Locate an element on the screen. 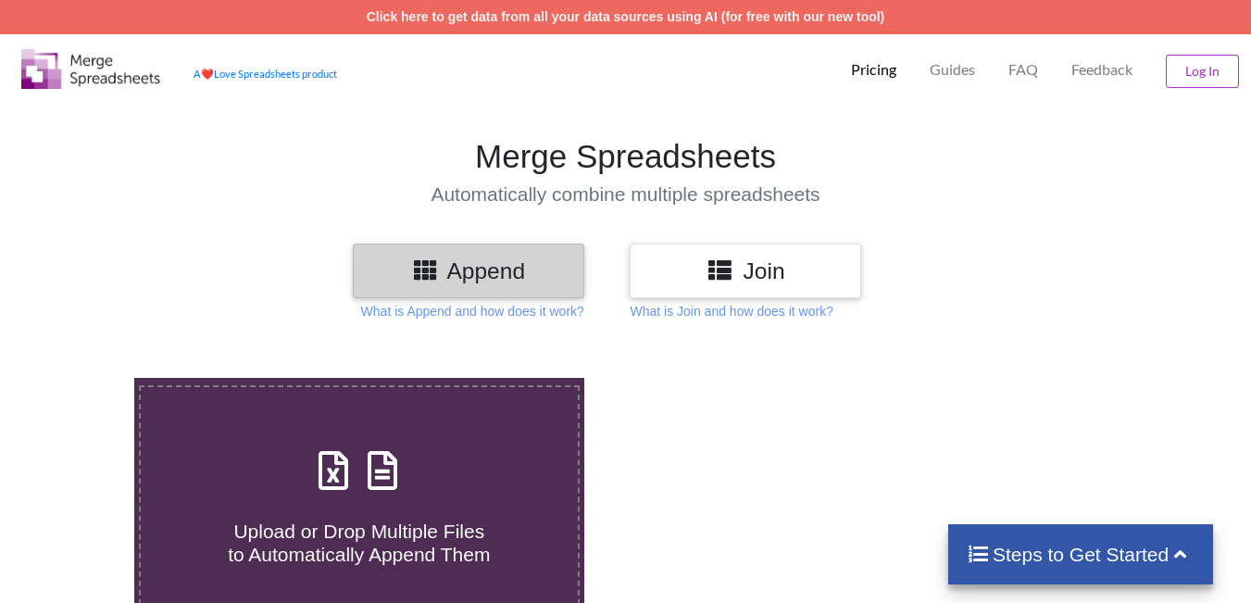 This screenshot has height=603, width=1251. span: heart is located at coordinates (207, 73).